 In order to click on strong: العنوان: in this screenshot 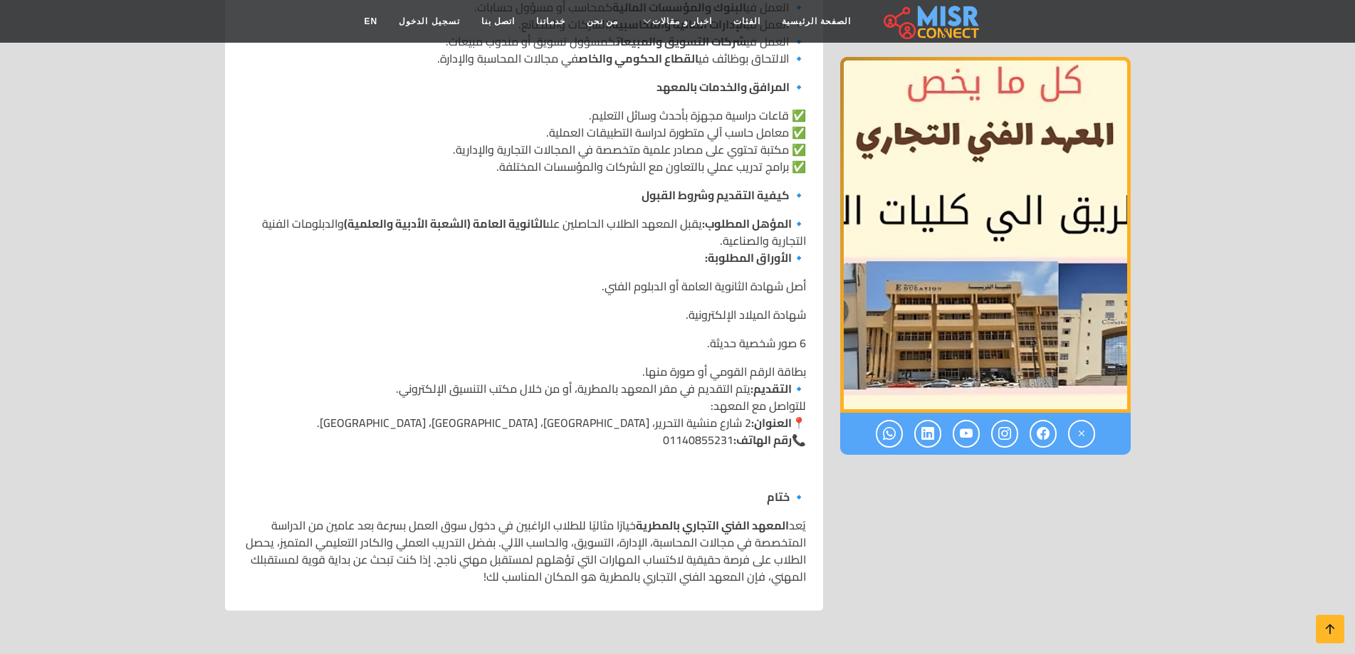, I will do `click(771, 423)`.